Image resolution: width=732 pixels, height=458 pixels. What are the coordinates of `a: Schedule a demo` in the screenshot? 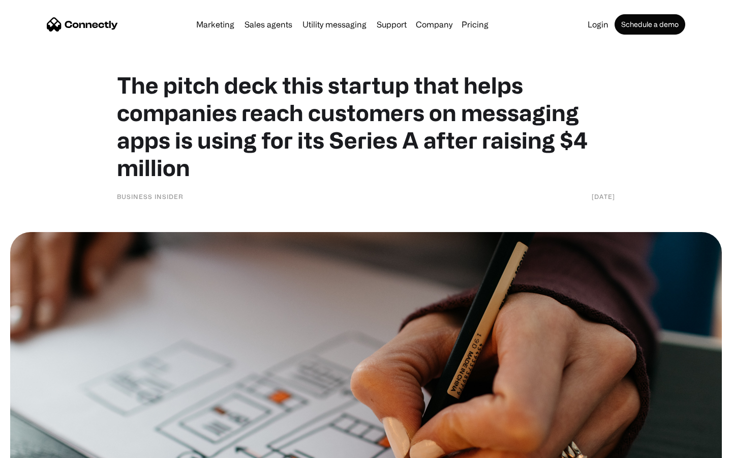 It's located at (650, 24).